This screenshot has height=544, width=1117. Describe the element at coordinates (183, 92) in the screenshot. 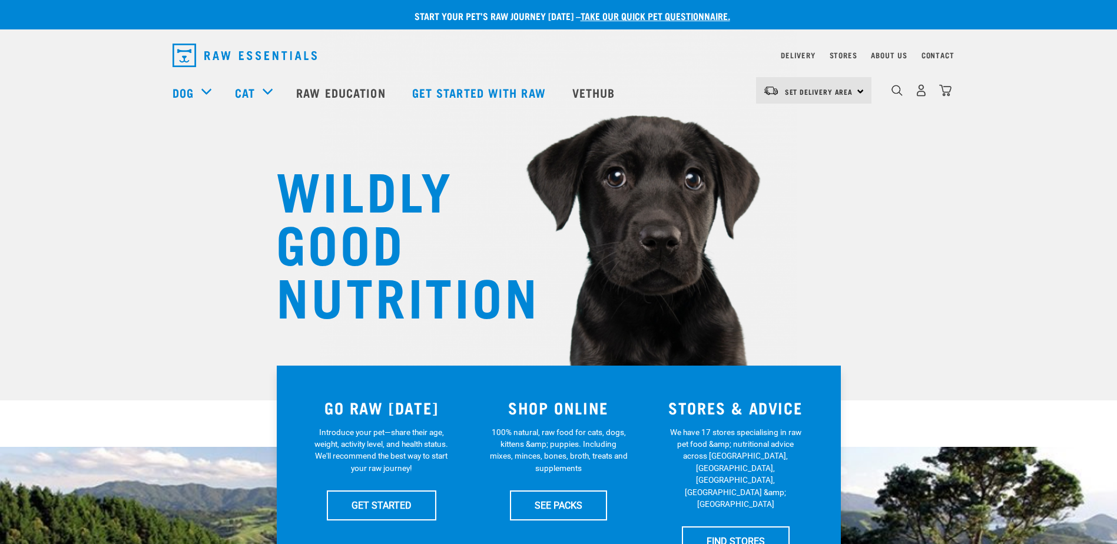

I see `a: Dog` at that location.